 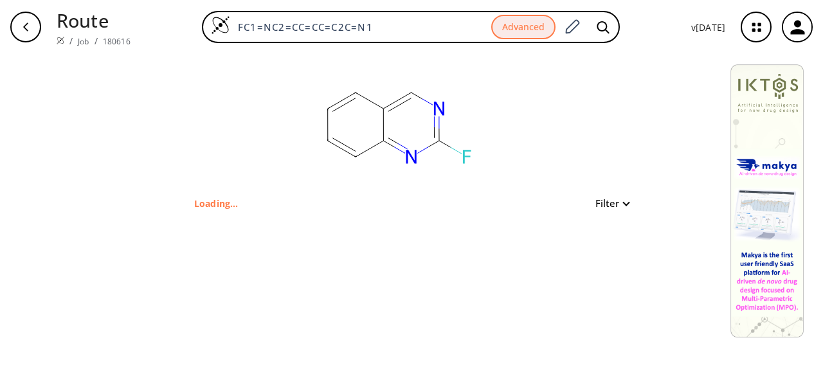 I want to click on a: Job, so click(x=83, y=41).